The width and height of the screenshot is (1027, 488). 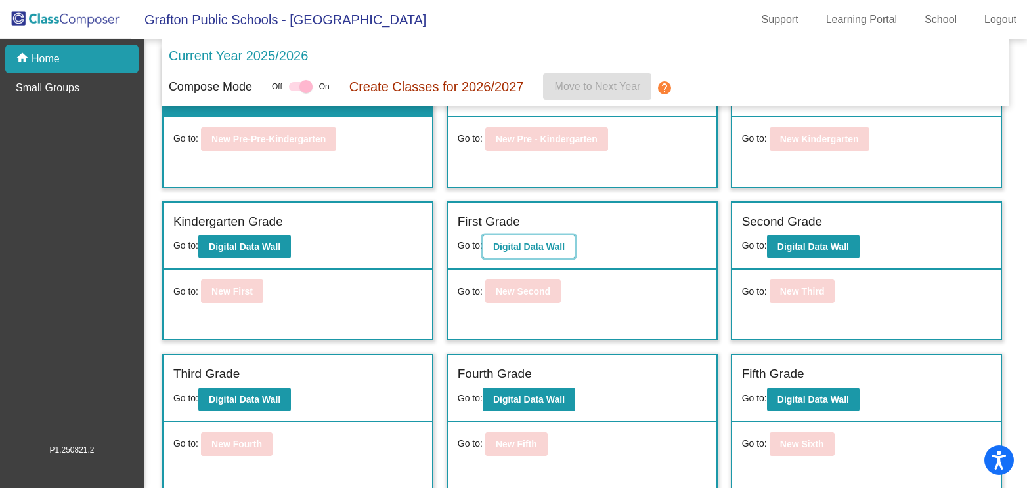 What do you see at coordinates (24, 59) in the screenshot?
I see `mat-icon: home` at bounding box center [24, 59].